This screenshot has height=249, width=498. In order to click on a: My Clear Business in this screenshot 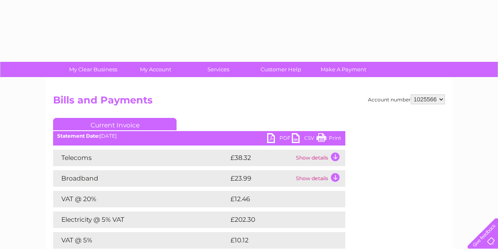, I will do `click(93, 69)`.